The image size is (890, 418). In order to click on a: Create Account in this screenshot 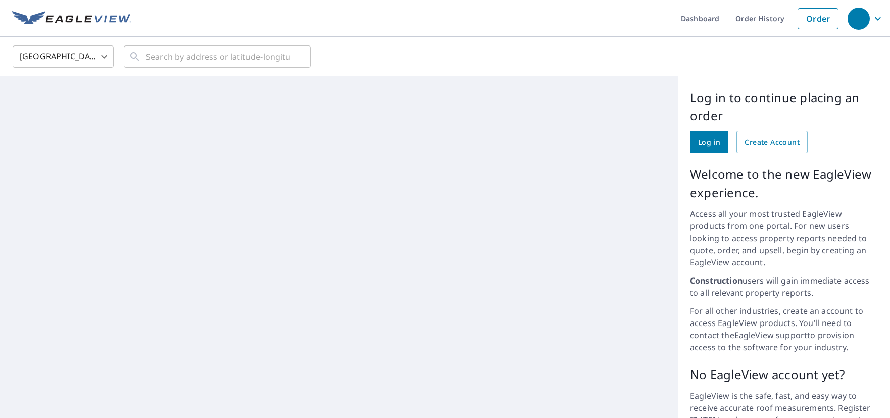, I will do `click(772, 142)`.